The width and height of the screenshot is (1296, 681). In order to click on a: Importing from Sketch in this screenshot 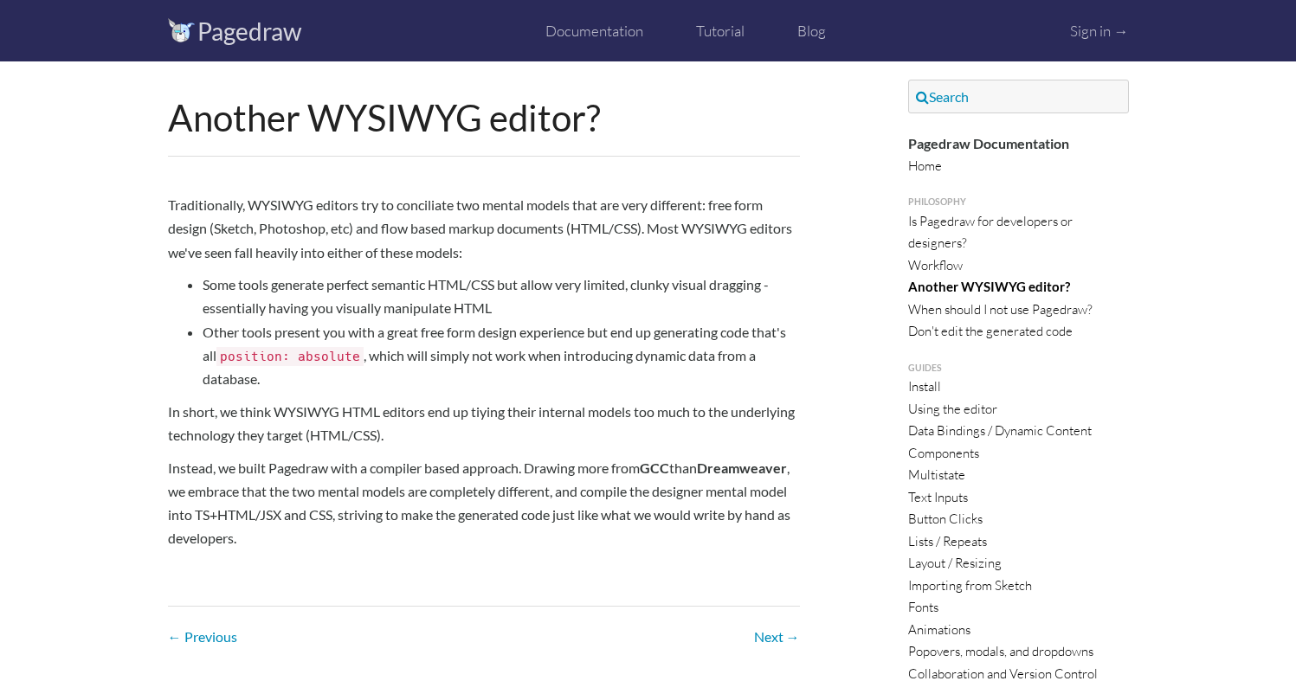, I will do `click(969, 585)`.